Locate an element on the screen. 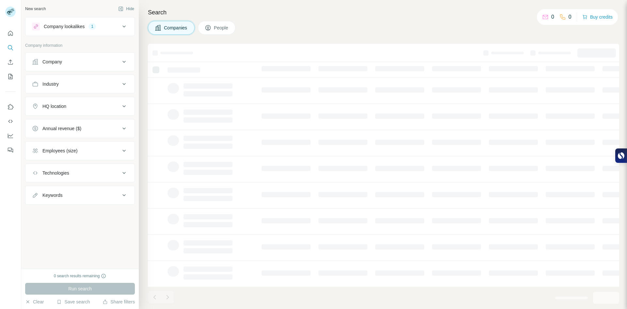 Image resolution: width=627 pixels, height=309 pixels. div: Company is located at coordinates (52, 62).